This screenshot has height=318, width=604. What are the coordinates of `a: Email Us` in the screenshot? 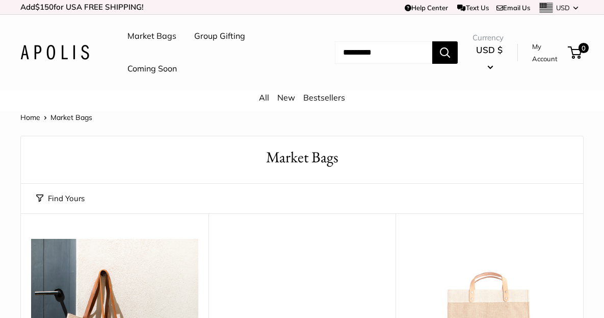 It's located at (514, 8).